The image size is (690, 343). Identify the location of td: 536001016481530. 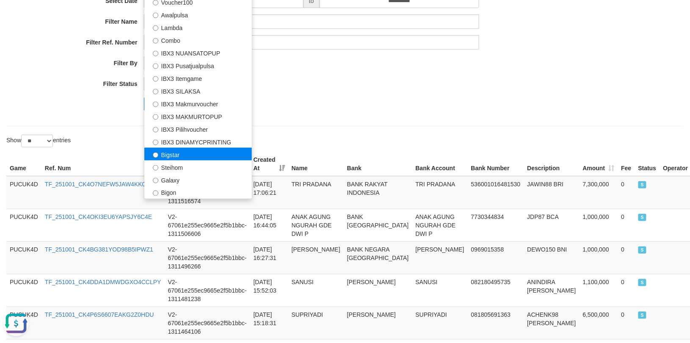
(496, 193).